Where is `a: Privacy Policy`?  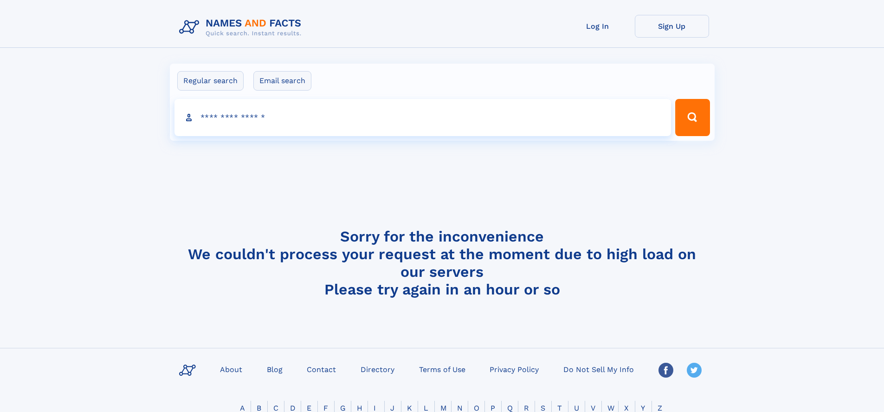
a: Privacy Policy is located at coordinates (514, 369).